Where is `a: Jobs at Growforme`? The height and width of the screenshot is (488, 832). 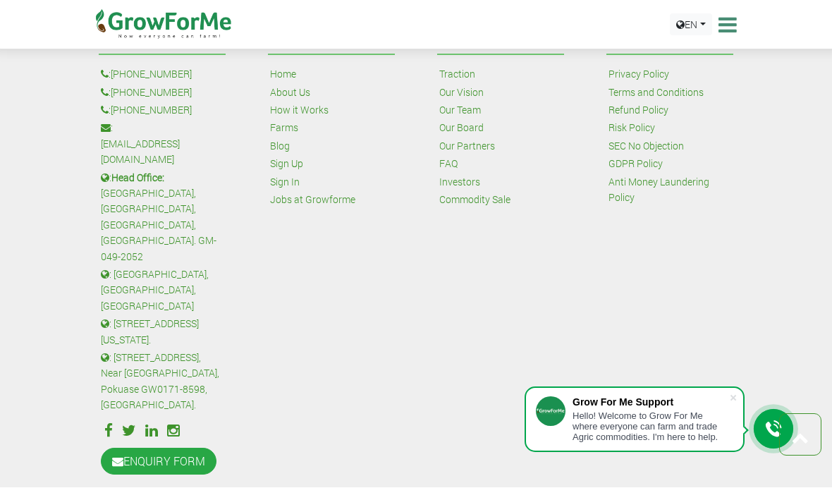
a: Jobs at Growforme is located at coordinates (313, 200).